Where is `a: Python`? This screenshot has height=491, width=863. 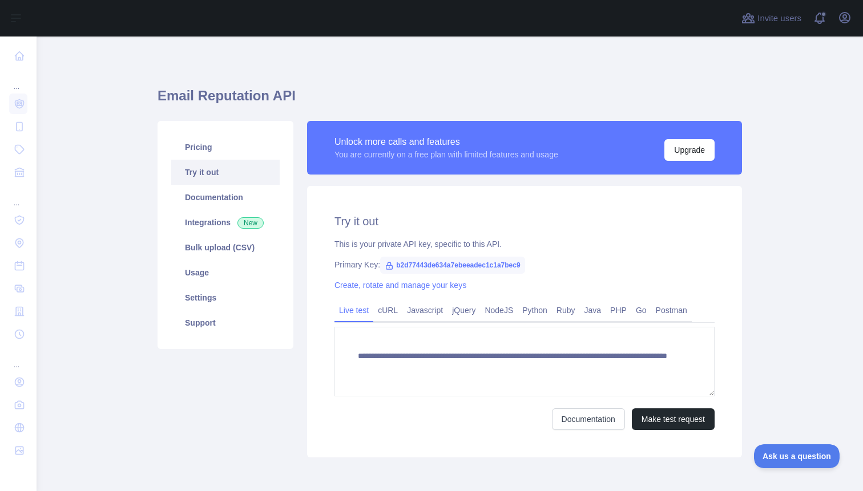 a: Python is located at coordinates (535, 311).